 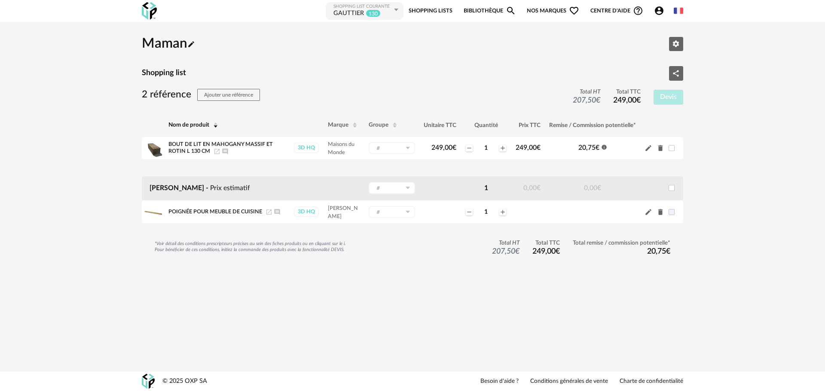 I want to click on span: Maisons du Monde, so click(x=341, y=148).